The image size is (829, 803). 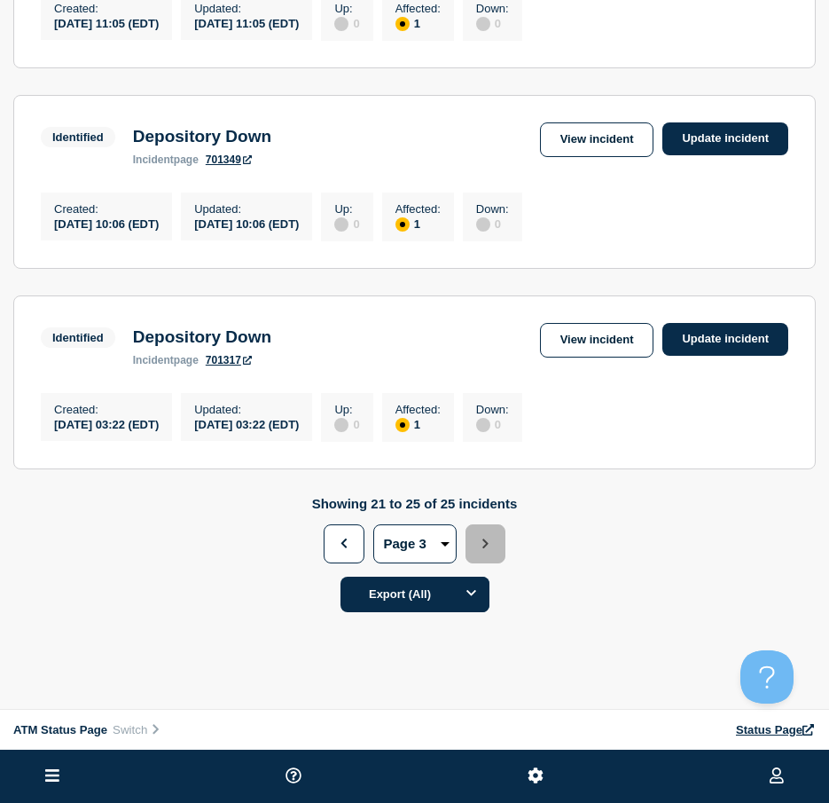 I want to click on span: ATM Status Page, so click(x=60, y=729).